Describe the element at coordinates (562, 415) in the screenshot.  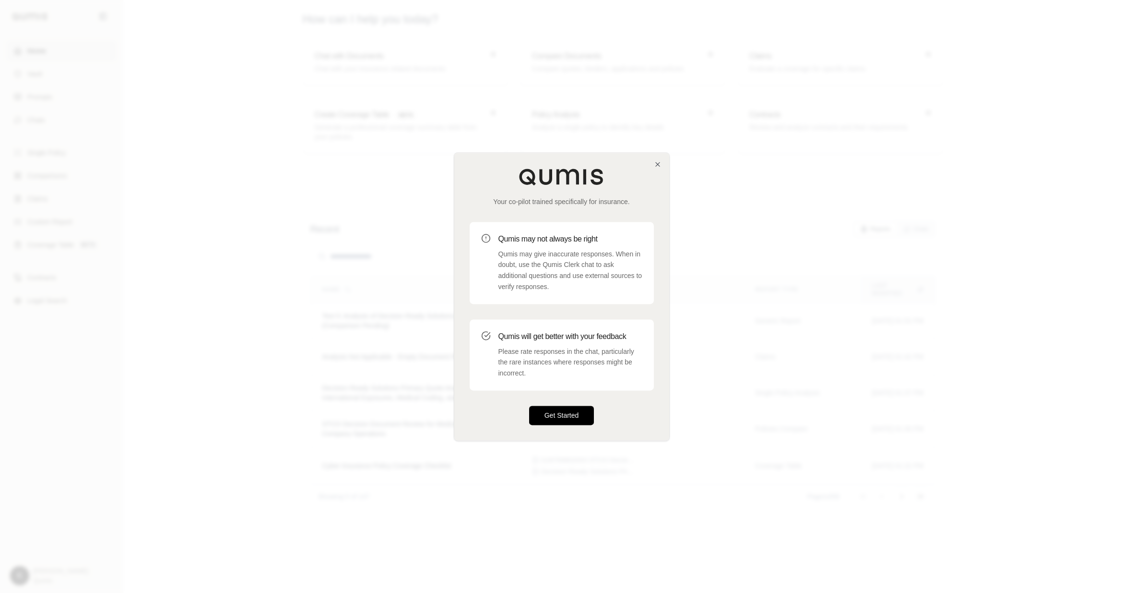
I see `button: Get Started` at that location.